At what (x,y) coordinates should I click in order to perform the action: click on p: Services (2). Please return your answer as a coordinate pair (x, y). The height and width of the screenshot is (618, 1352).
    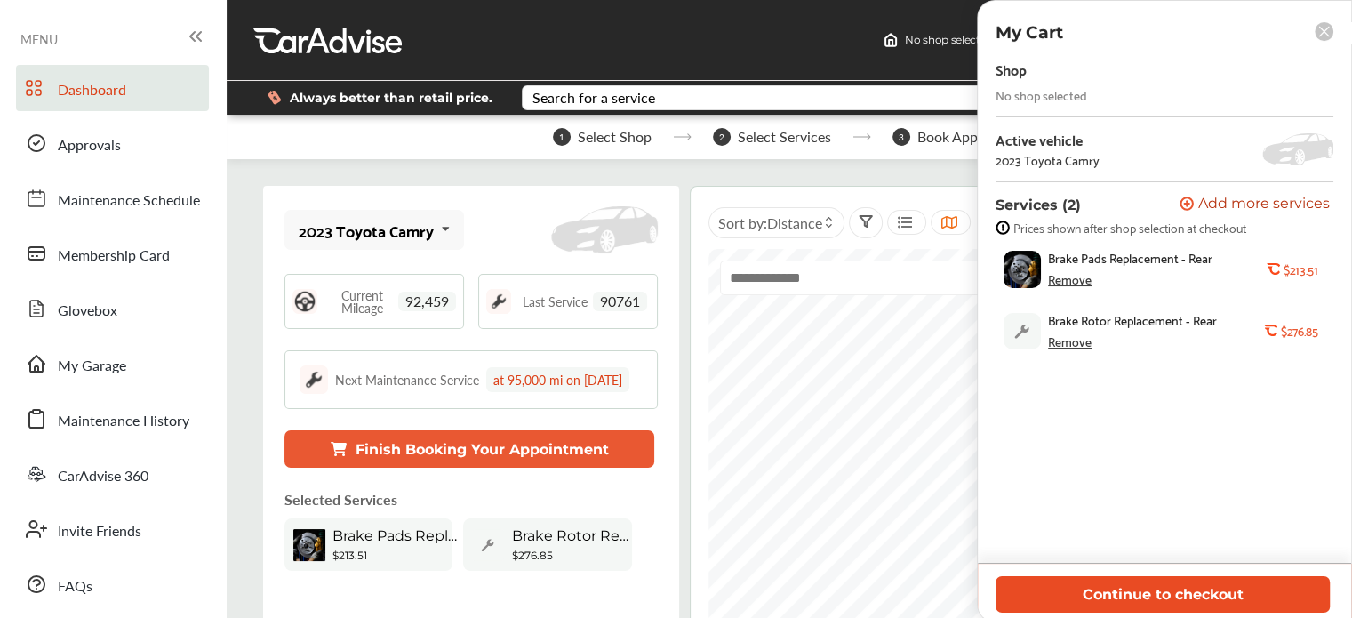
    Looking at the image, I should click on (1038, 204).